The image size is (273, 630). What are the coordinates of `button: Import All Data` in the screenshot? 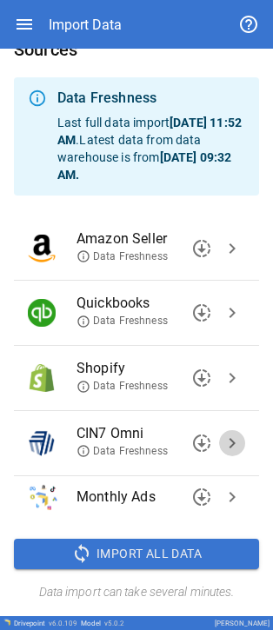 It's located at (136, 554).